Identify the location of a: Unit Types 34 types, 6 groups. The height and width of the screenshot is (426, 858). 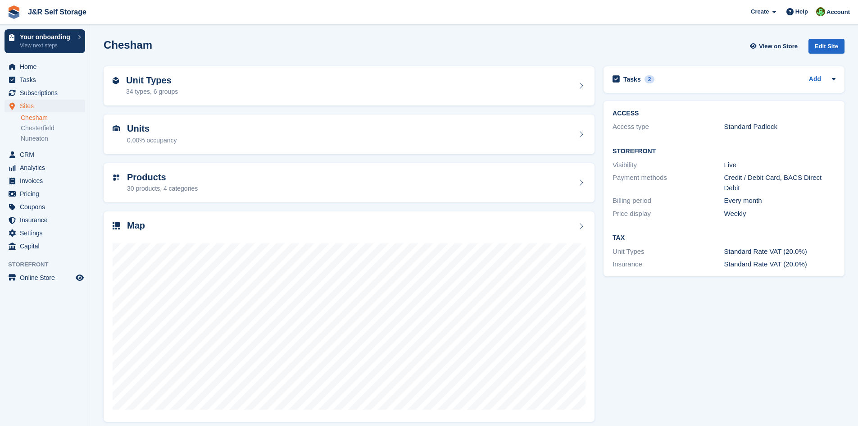
(349, 86).